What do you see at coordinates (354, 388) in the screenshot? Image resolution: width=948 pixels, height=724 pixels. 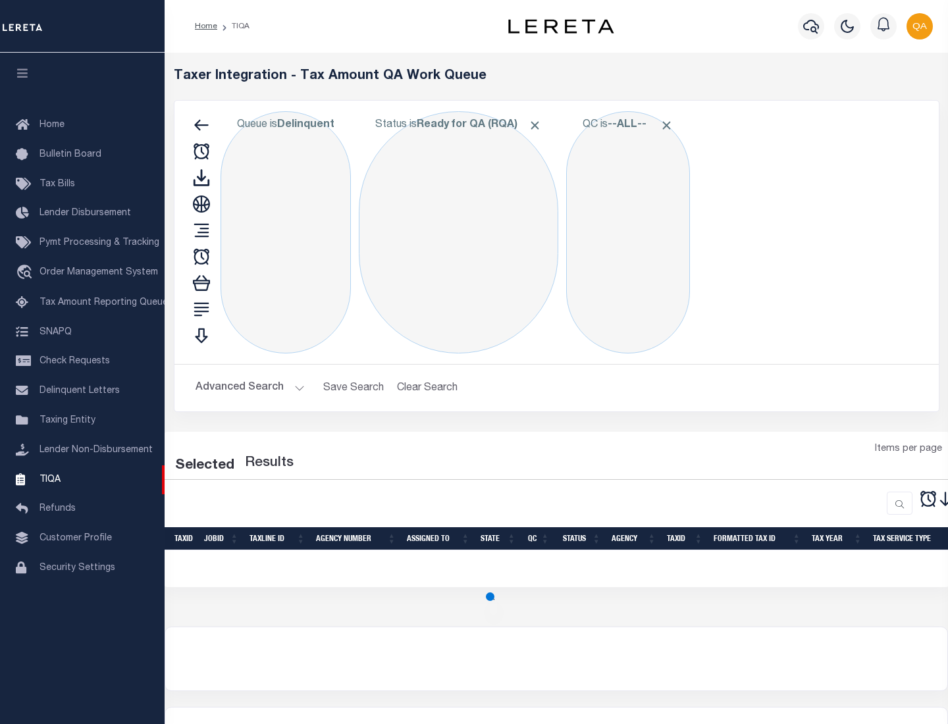 I see `button: Save Search` at bounding box center [354, 388].